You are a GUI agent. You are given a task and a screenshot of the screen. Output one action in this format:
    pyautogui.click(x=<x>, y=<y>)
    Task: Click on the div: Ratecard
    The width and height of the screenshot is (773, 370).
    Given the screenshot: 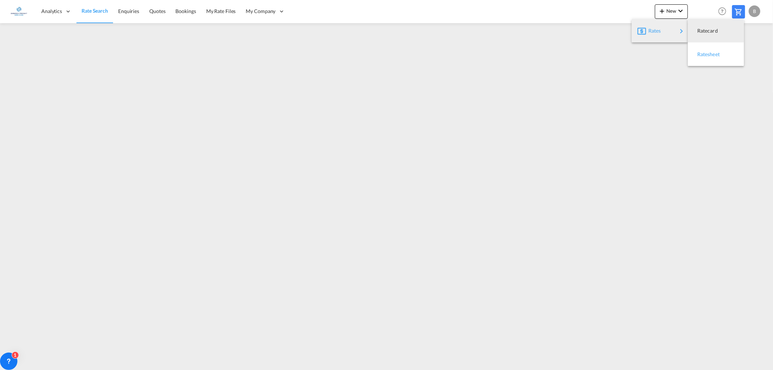 What is the action you would take?
    pyautogui.click(x=716, y=31)
    